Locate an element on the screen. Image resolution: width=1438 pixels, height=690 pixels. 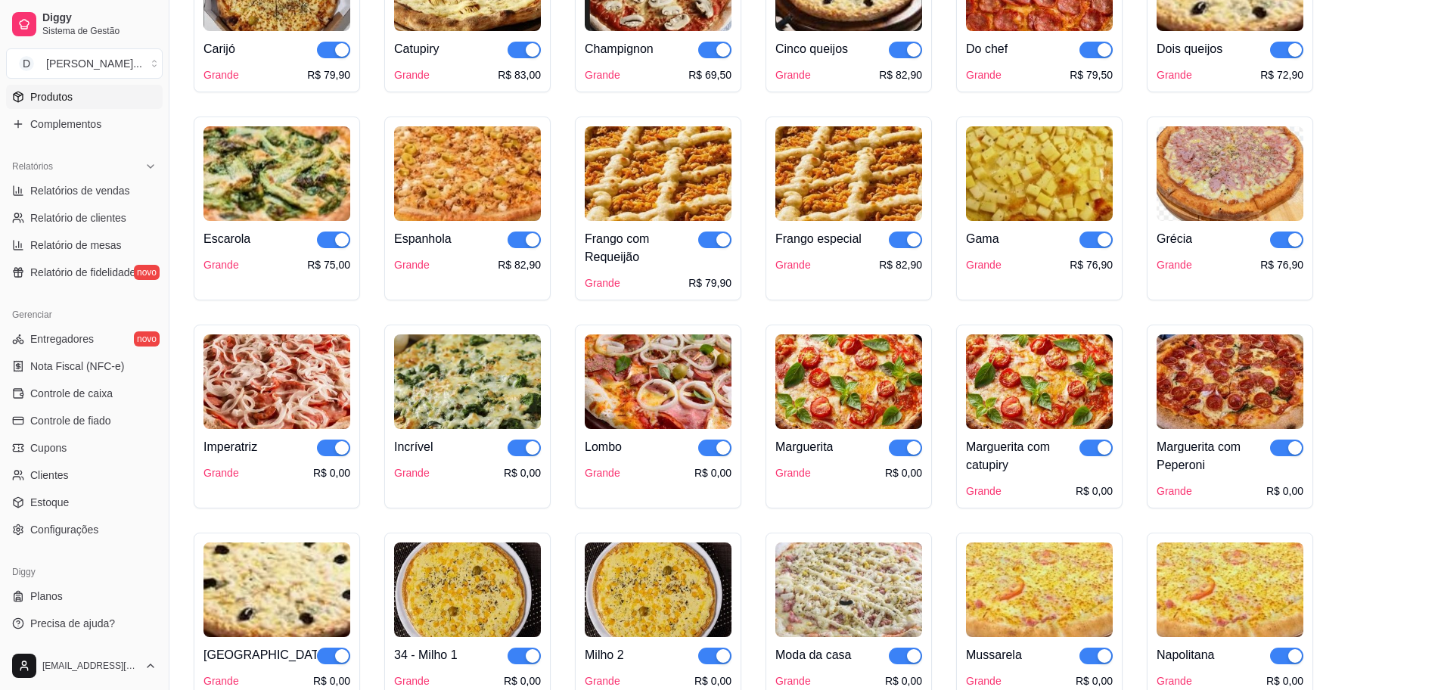
div: Espanhola is located at coordinates (423, 239).